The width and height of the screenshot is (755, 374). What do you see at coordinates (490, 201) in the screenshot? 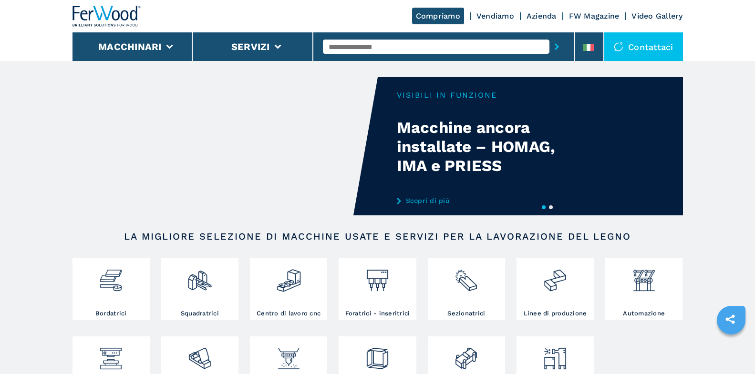
I see `a: Scopri di più` at bounding box center [490, 201].